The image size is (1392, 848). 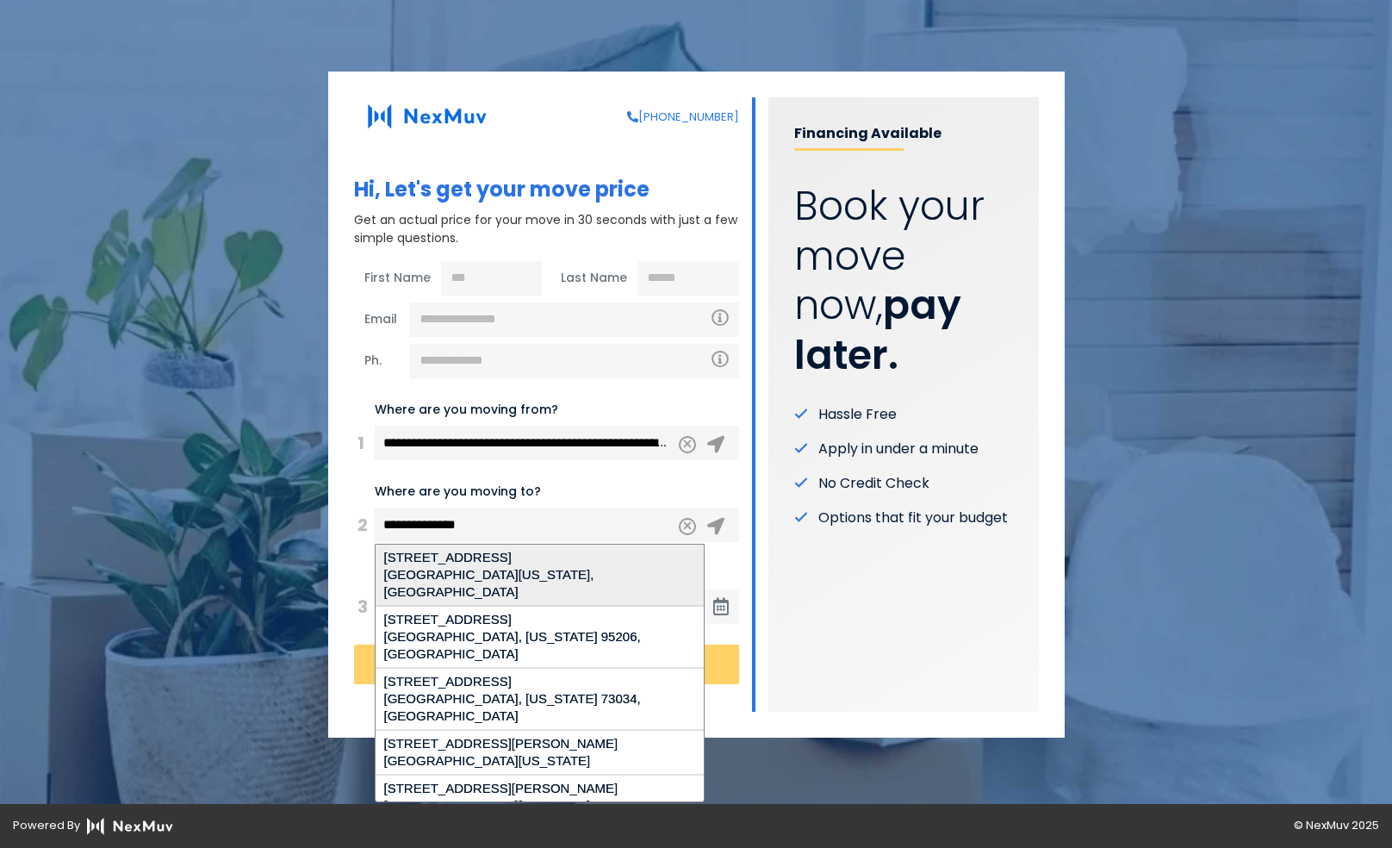 What do you see at coordinates (466, 409) in the screenshot?
I see `label: Where are you moving from?` at bounding box center [466, 409].